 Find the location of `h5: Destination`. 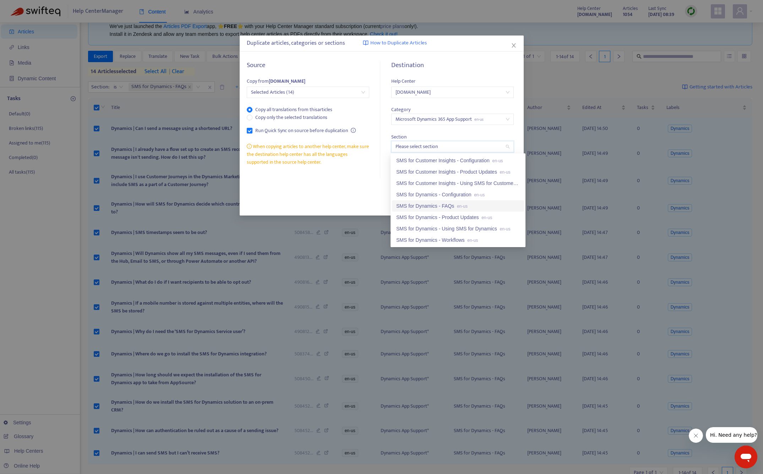

h5: Destination is located at coordinates (452, 65).